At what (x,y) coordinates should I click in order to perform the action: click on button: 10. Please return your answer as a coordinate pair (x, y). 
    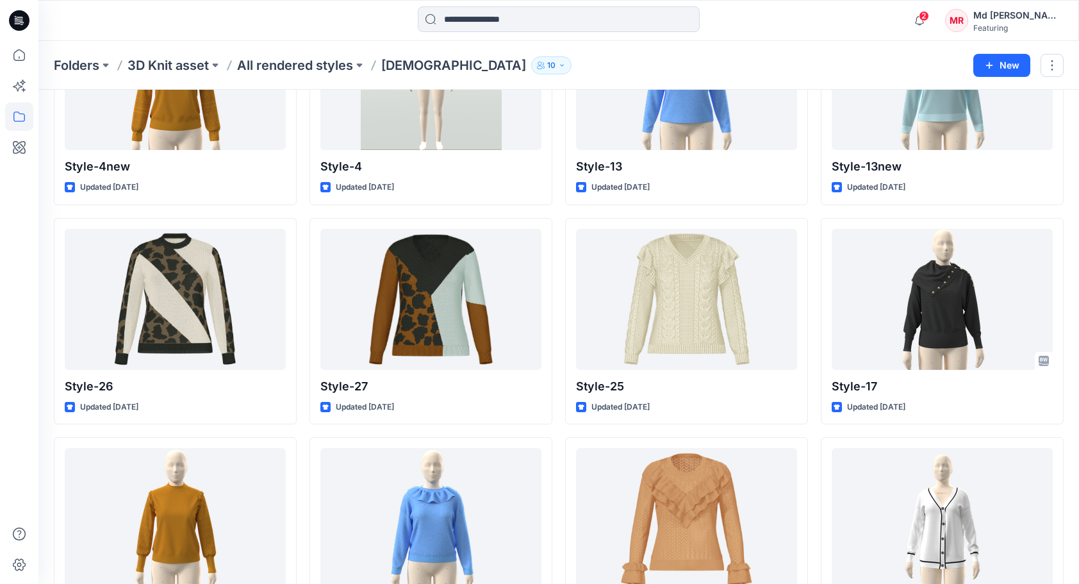
    Looking at the image, I should click on (551, 65).